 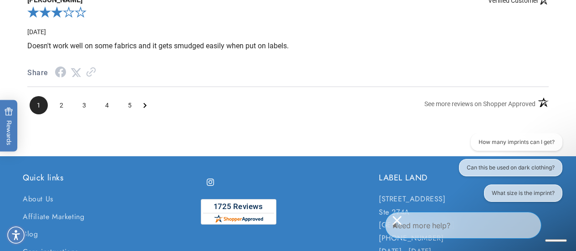 I want to click on button: Can this be used on dark clothing?, so click(x=64, y=34).